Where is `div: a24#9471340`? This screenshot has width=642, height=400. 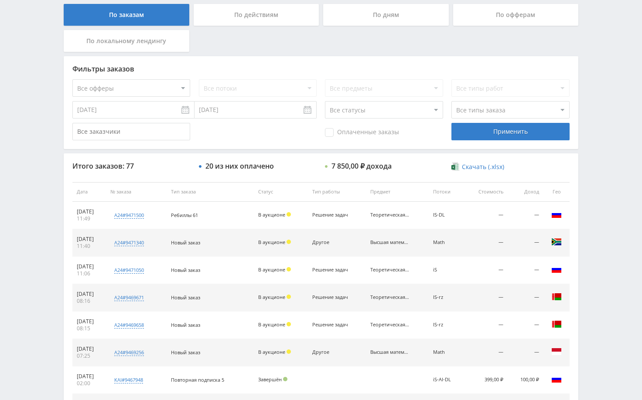 div: a24#9471340 is located at coordinates (129, 243).